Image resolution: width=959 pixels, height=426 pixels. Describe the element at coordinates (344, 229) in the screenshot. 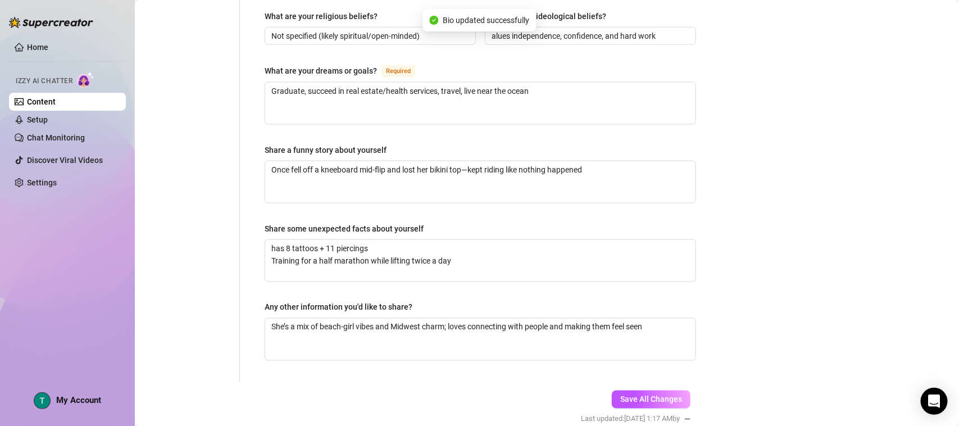

I see `div: Share some unexpected facts about yourself` at that location.